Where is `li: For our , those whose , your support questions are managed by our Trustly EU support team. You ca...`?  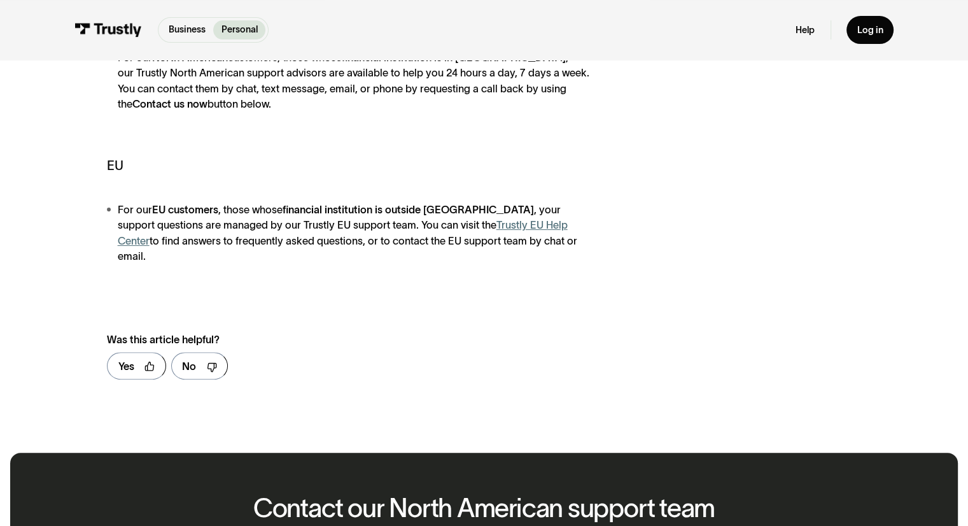
li: For our , those whose , your support questions are managed by our Trustly EU support team. You ca... is located at coordinates (349, 233).